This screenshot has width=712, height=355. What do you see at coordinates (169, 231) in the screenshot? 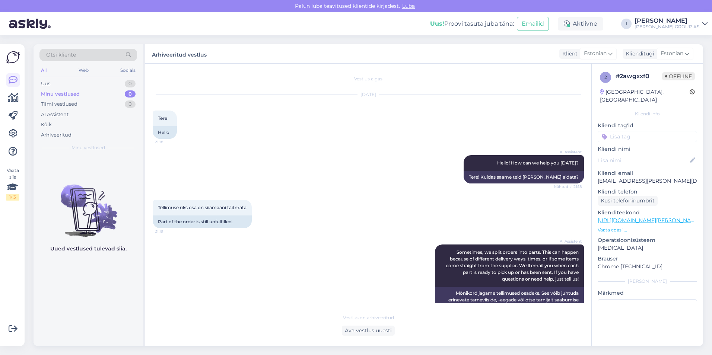
I see `span: 21:19` at bounding box center [169, 231].